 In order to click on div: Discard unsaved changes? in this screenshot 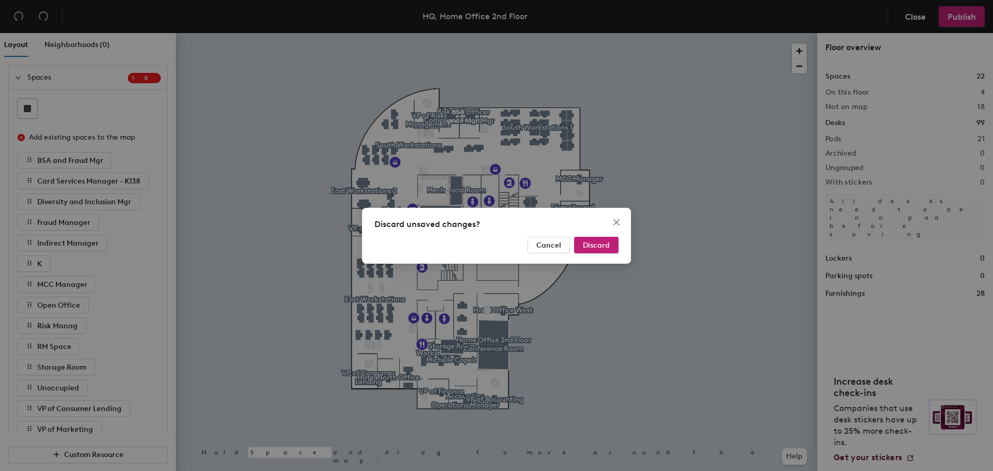, I will do `click(496, 224)`.